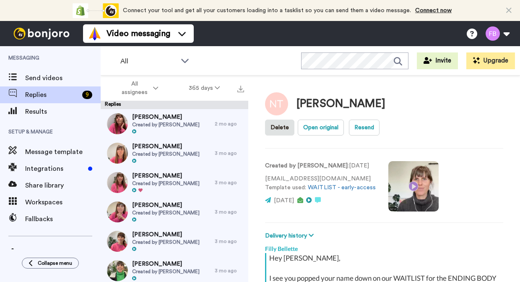 The image size is (520, 282). What do you see at coordinates (117, 124) in the screenshot?
I see `img: cdea20ce-277d-47b8-b564-f5dda150428f-thumb.jpg` at bounding box center [117, 124].